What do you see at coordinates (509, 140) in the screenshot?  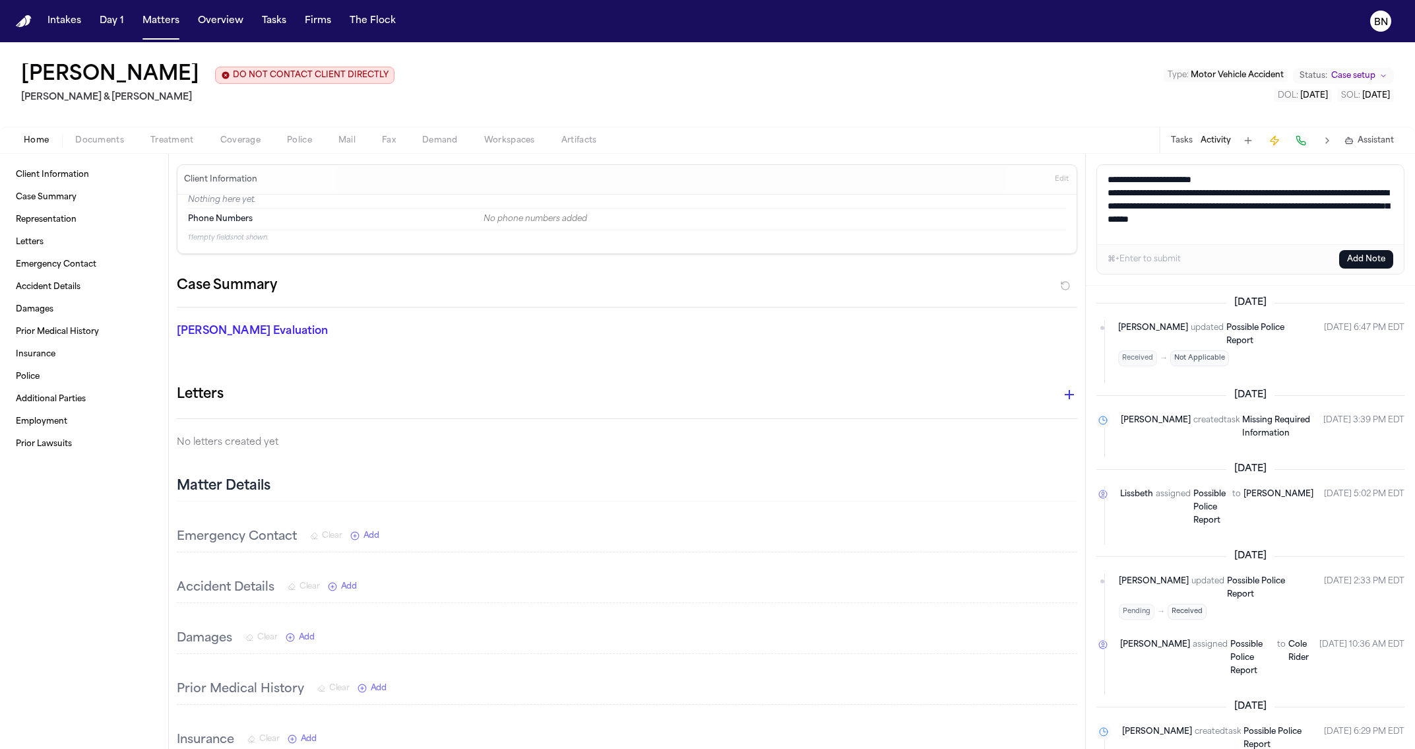 I see `span: Workspaces` at bounding box center [509, 140].